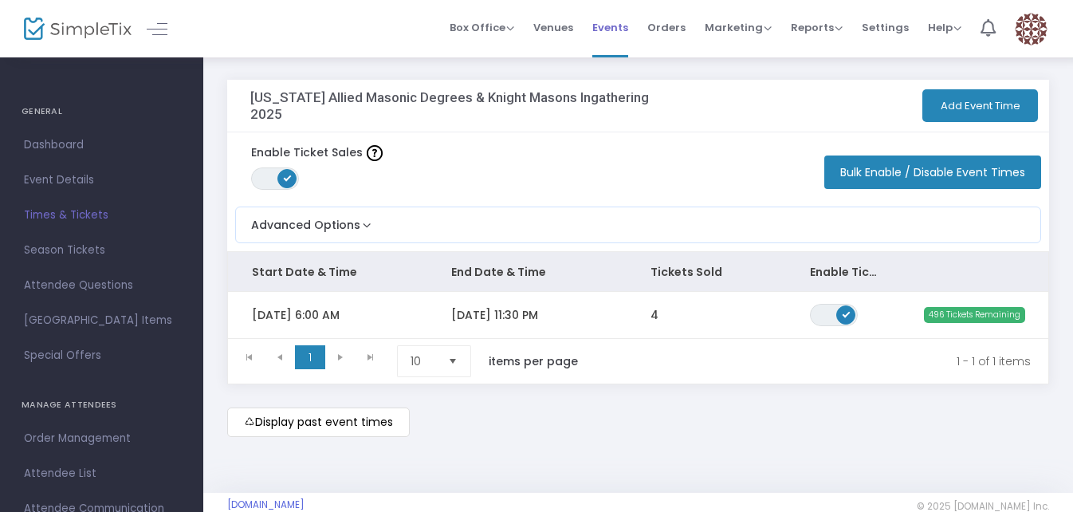 The image size is (1073, 512). What do you see at coordinates (817, 27) in the screenshot?
I see `span: Reports` at bounding box center [817, 27].